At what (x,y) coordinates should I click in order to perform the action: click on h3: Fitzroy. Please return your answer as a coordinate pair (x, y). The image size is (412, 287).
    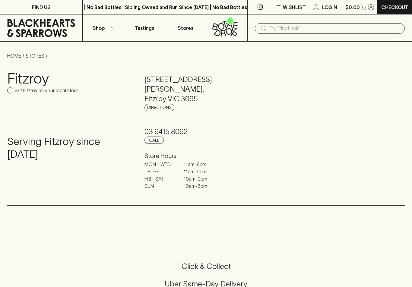
    Looking at the image, I should click on (68, 78).